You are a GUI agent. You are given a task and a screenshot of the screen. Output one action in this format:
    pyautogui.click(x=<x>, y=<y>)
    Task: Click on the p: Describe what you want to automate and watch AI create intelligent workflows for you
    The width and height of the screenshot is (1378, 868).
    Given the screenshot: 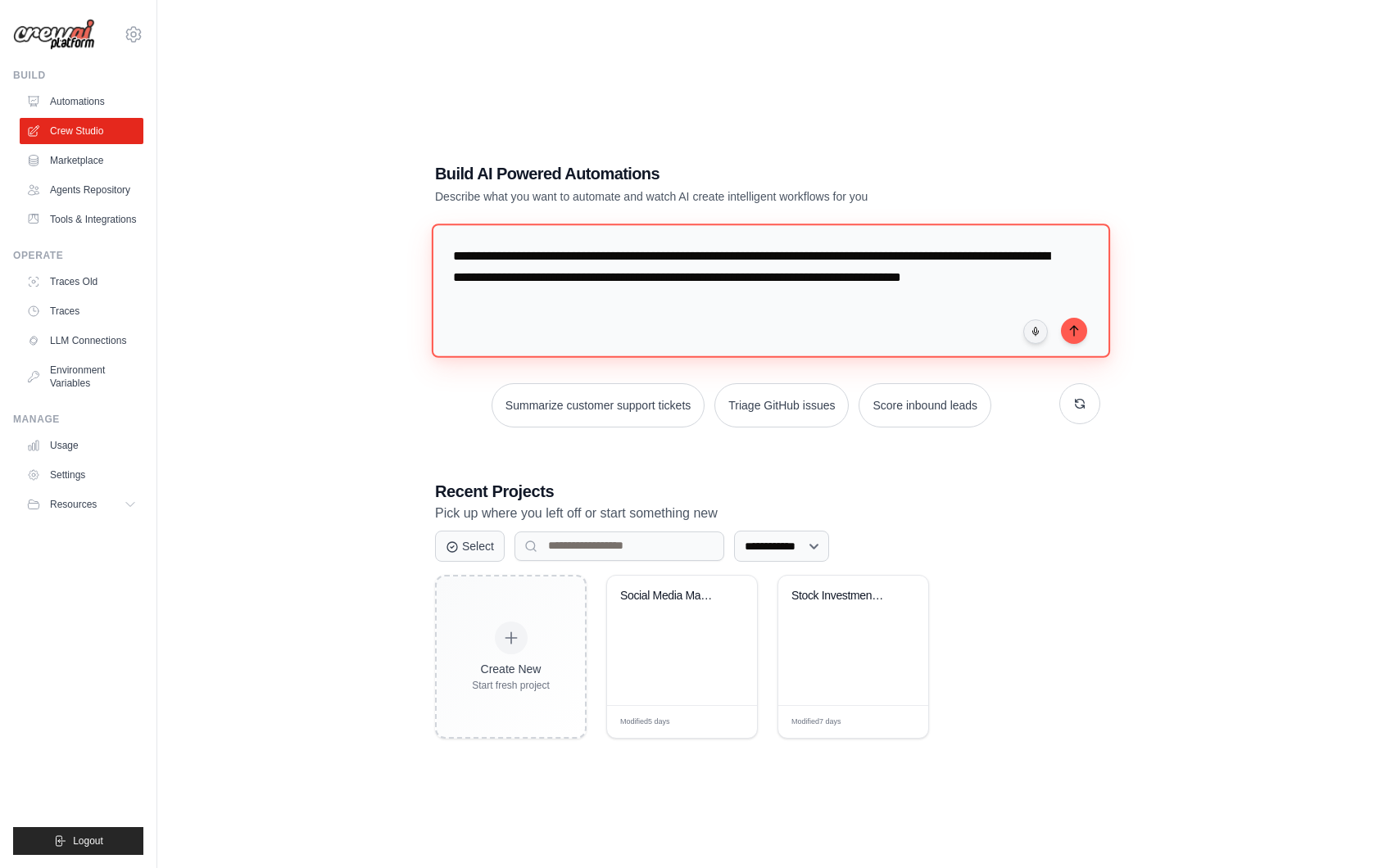 What is the action you would take?
    pyautogui.click(x=711, y=196)
    